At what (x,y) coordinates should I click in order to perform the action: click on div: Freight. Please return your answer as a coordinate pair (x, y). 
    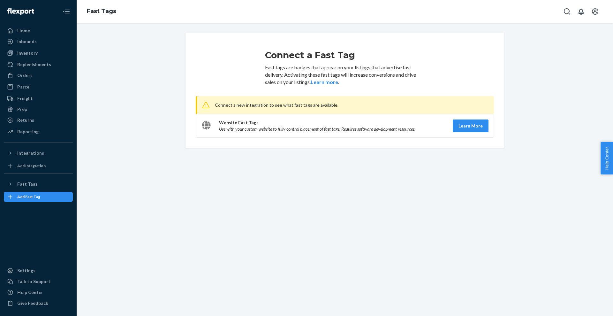
    Looking at the image, I should click on (25, 98).